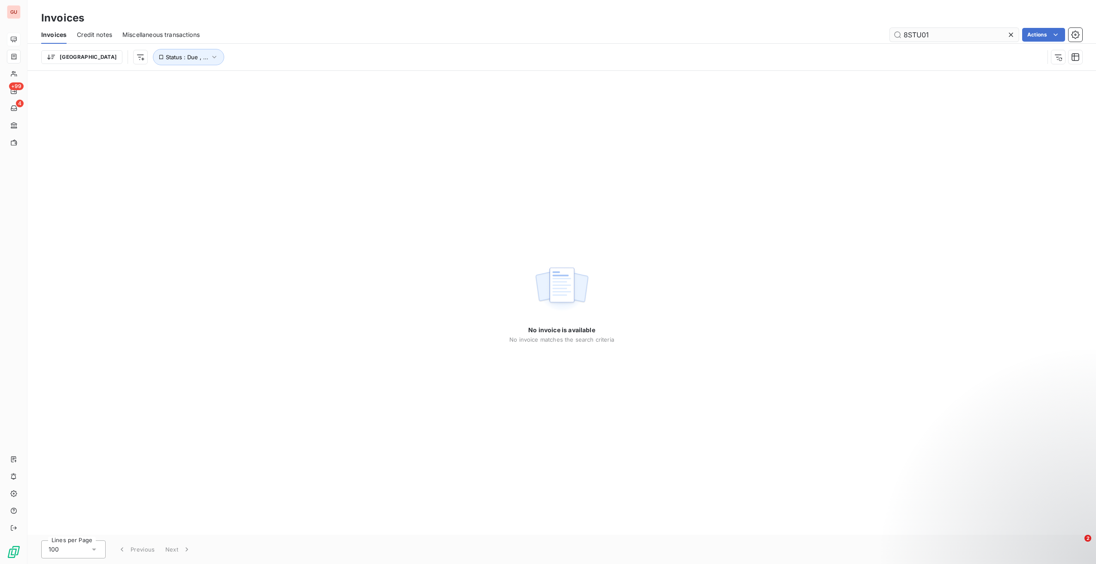  What do you see at coordinates (1088, 539) in the screenshot?
I see `span: 2` at bounding box center [1088, 539].